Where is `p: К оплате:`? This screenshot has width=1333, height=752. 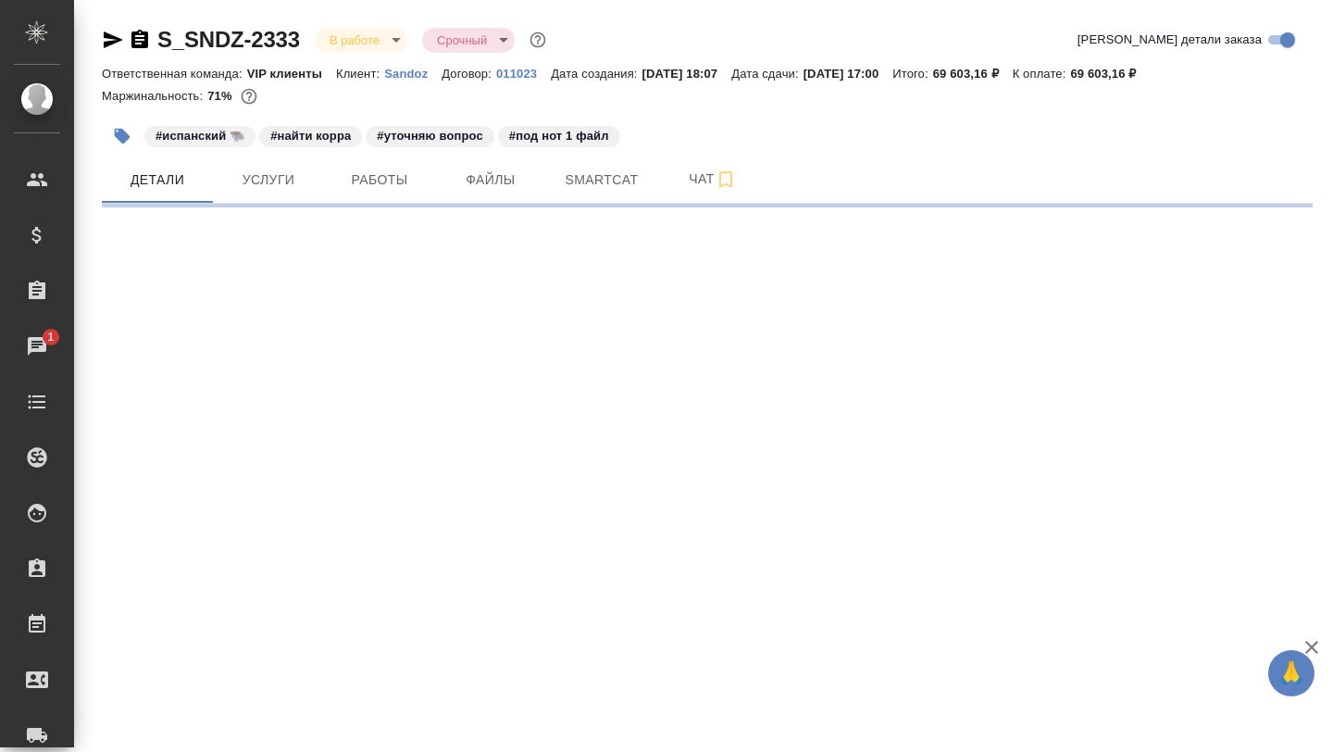
p: К оплате: is located at coordinates (1041, 73).